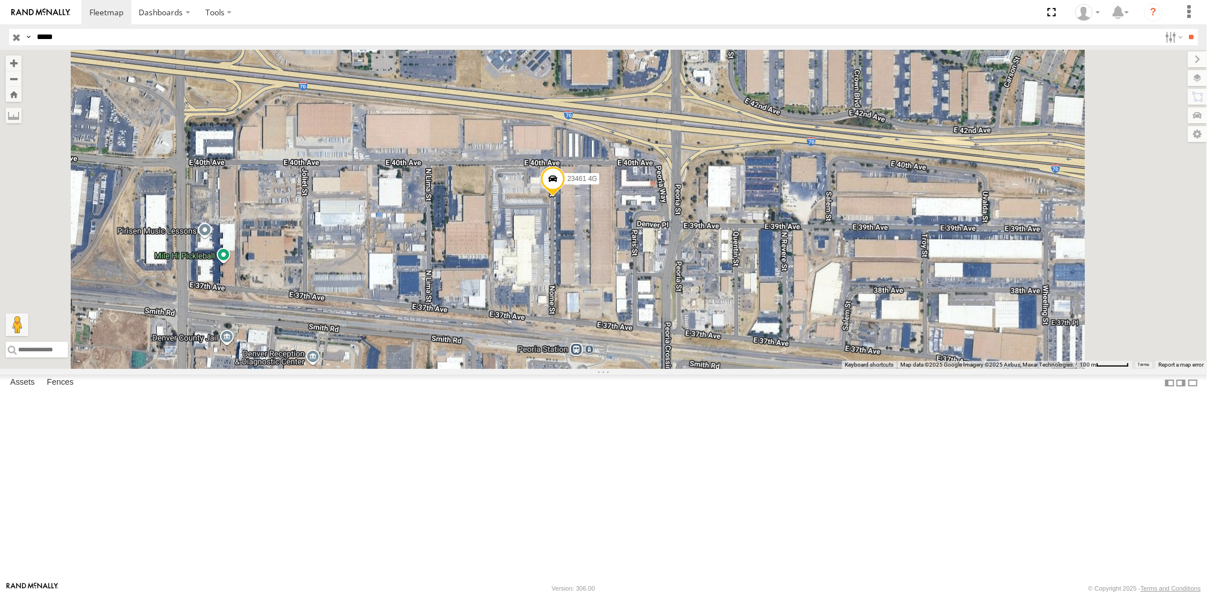 This screenshot has height=594, width=1207. What do you see at coordinates (17, 325) in the screenshot?
I see `button: Drag Pegman onto the map to open Street View` at bounding box center [17, 325].